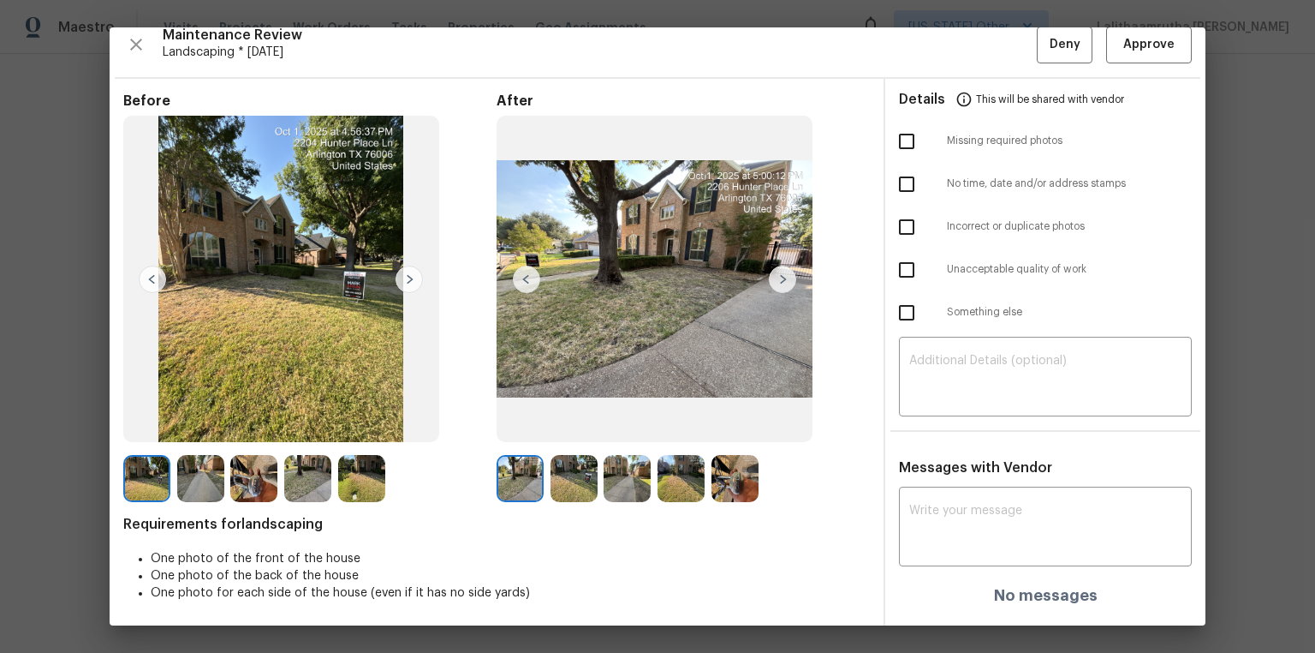  Describe the element at coordinates (497, 524) in the screenshot. I see `span: Requirements for landscaping` at that location.